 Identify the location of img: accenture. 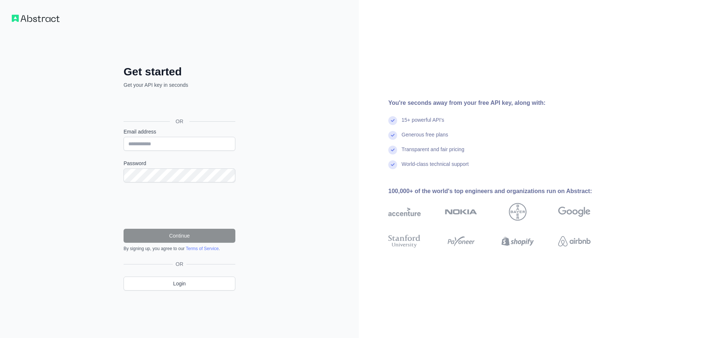
(404, 212).